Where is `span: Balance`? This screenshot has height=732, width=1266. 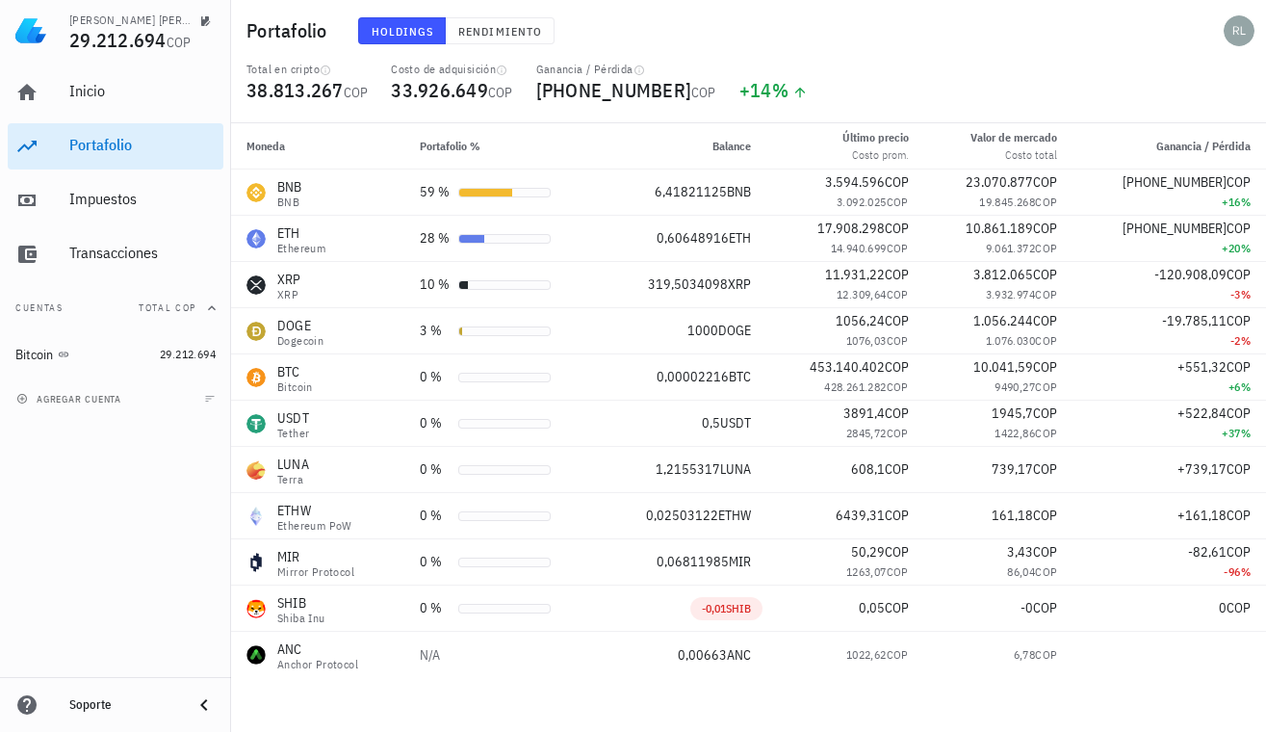
span: Balance is located at coordinates (732, 145).